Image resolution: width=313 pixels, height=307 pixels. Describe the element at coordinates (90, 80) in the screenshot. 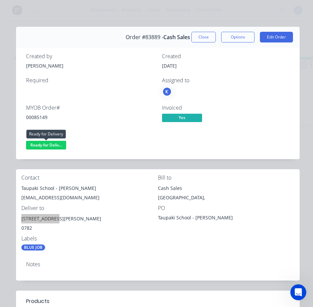

I see `div: Required` at that location.